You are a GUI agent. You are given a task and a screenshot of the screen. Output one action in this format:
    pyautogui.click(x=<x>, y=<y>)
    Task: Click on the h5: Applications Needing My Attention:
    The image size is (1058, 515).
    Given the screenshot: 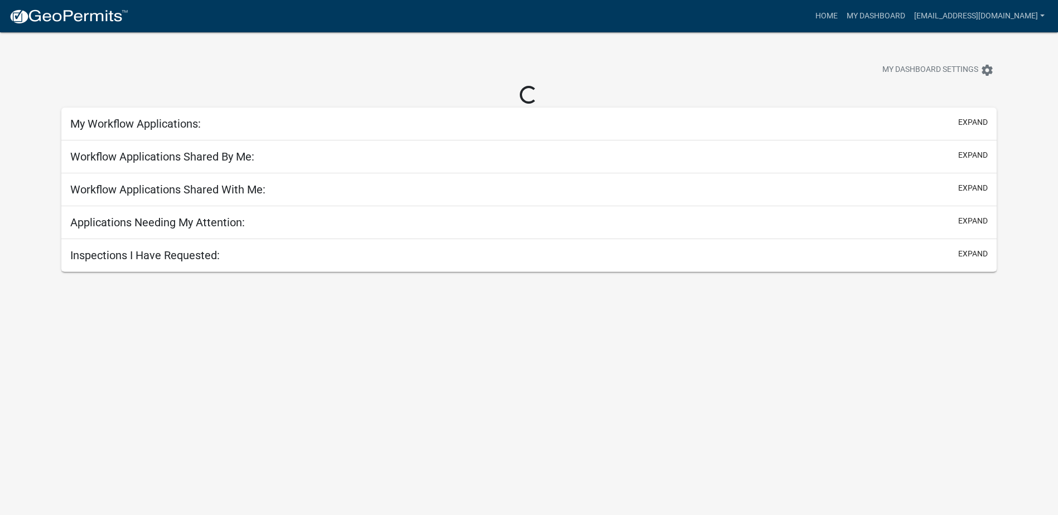 What is the action you would take?
    pyautogui.click(x=157, y=222)
    